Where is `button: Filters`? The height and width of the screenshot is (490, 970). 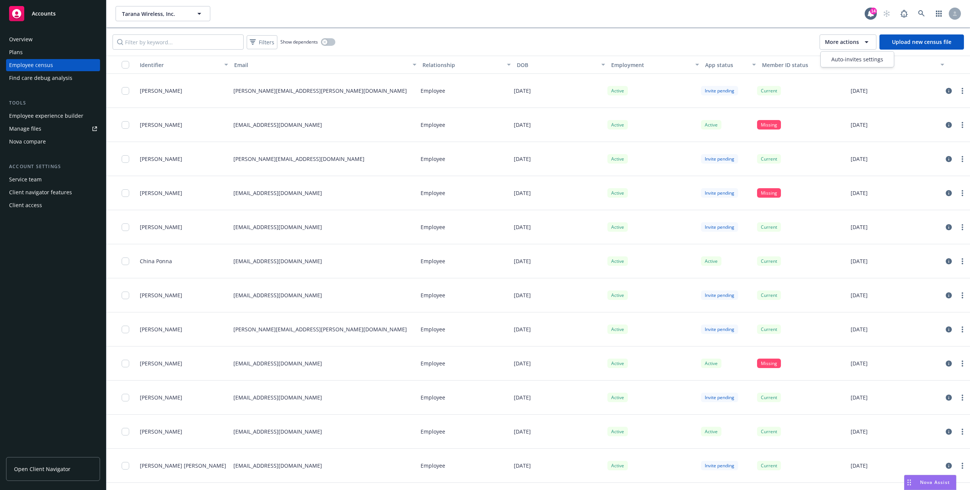 button: Filters is located at coordinates (262, 42).